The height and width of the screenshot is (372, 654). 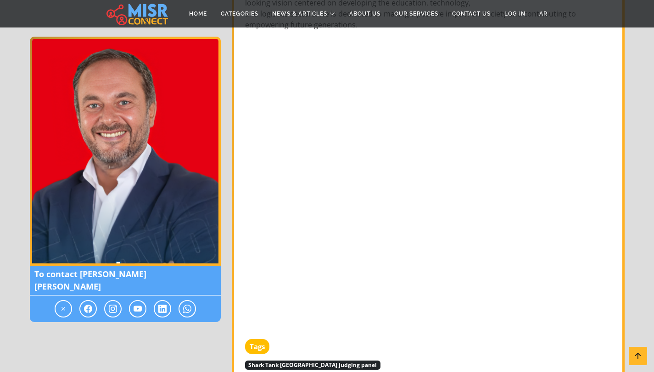 I want to click on a: Our Services, so click(x=416, y=14).